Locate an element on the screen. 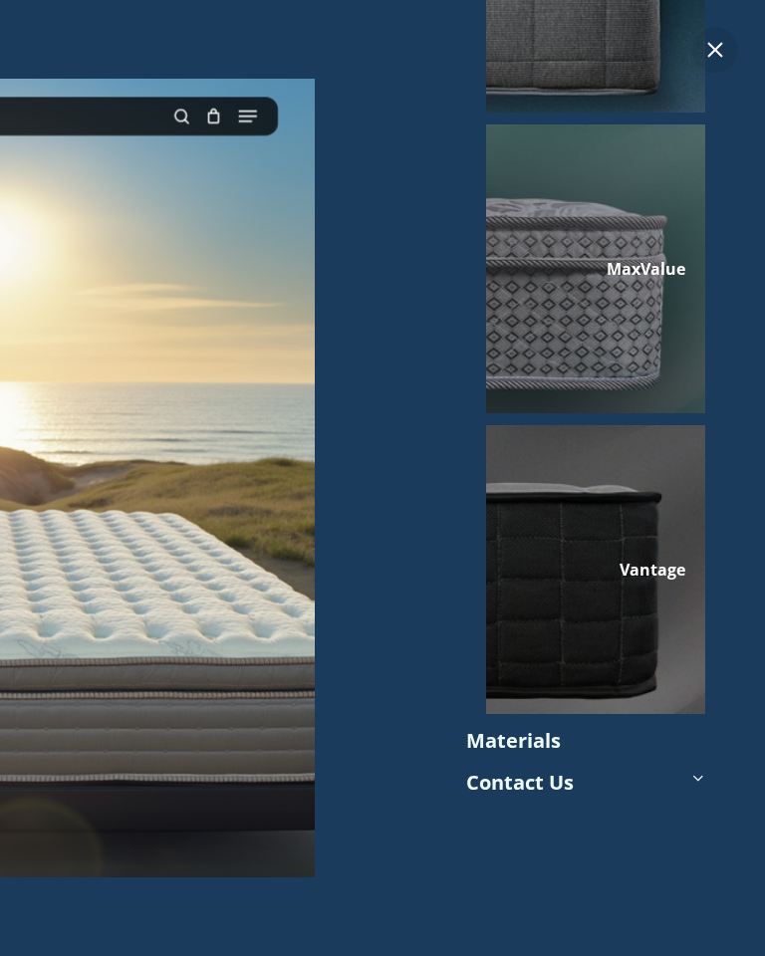 Image resolution: width=765 pixels, height=956 pixels. a: Vantage is located at coordinates (596, 570).